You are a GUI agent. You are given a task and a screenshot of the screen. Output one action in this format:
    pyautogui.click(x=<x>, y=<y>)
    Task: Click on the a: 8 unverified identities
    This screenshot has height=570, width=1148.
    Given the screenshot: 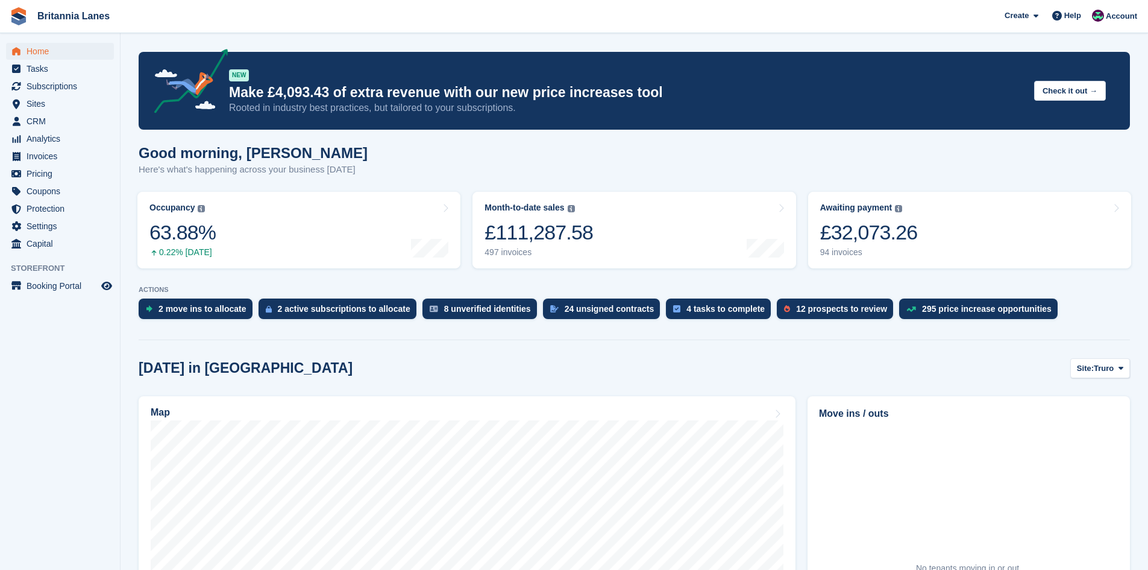 What is the action you would take?
    pyautogui.click(x=483, y=312)
    